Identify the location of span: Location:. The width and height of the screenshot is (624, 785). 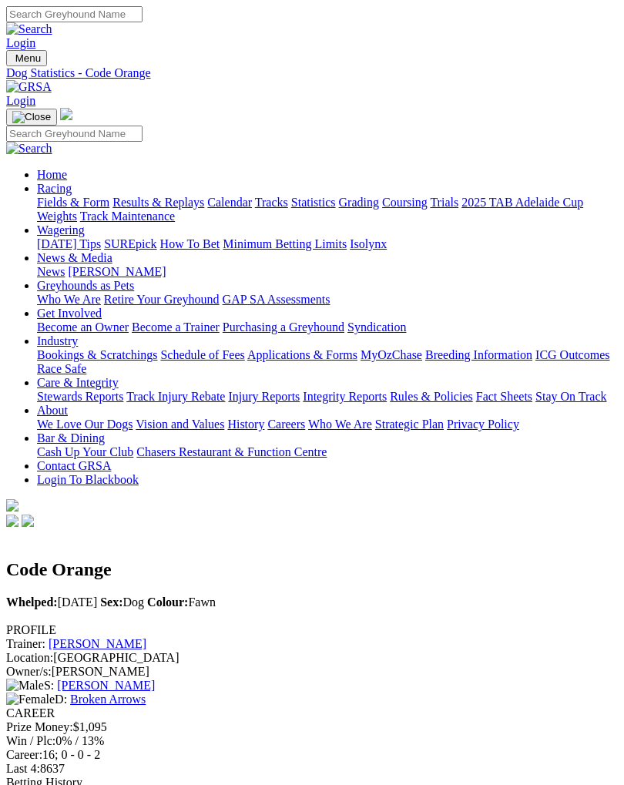
(29, 657).